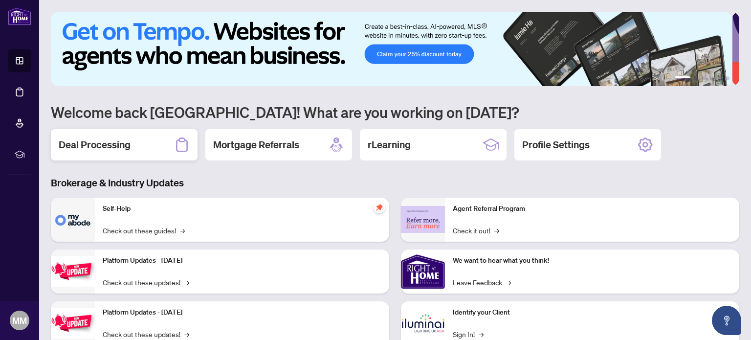  What do you see at coordinates (242, 209) in the screenshot?
I see `p: Self-Help` at bounding box center [242, 209].